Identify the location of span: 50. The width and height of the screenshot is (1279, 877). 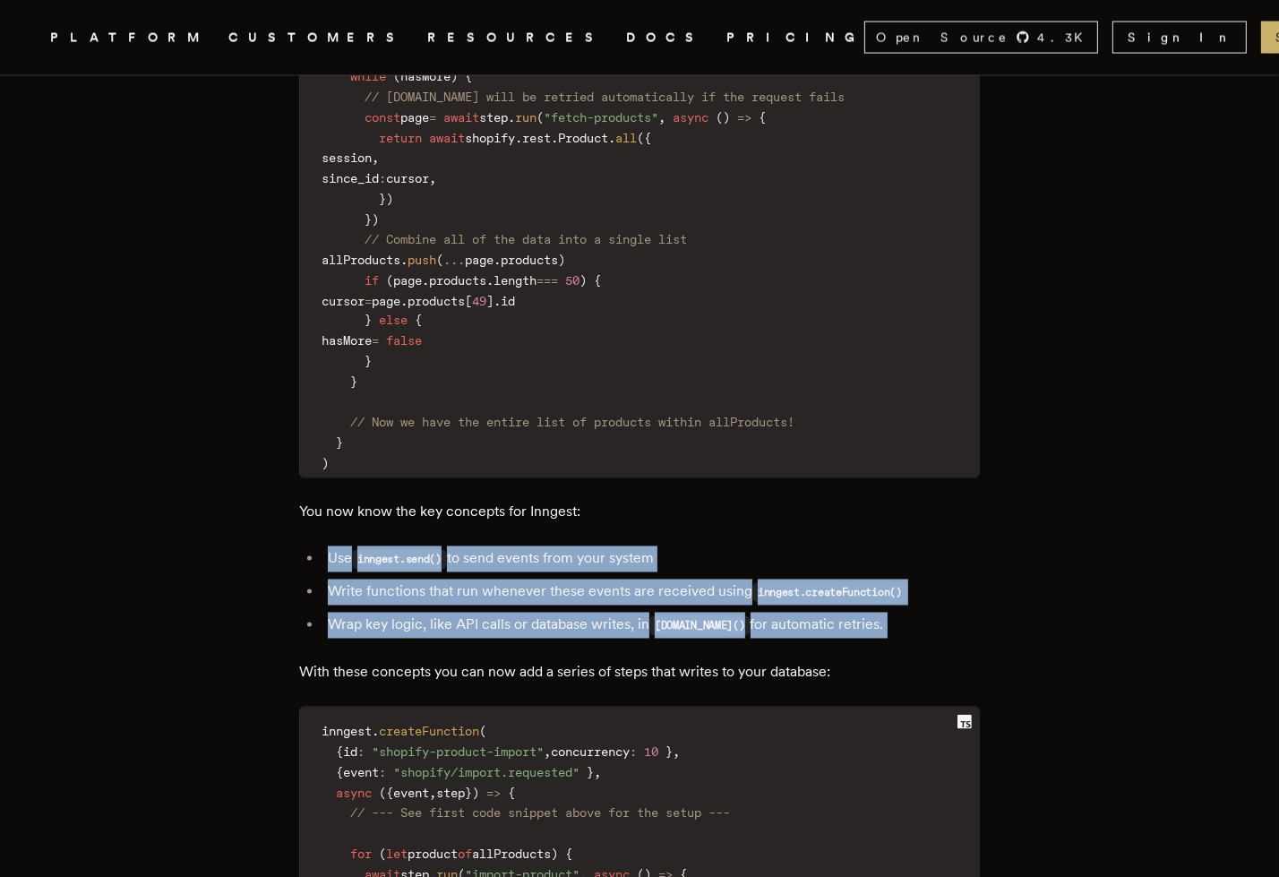
(572, 280).